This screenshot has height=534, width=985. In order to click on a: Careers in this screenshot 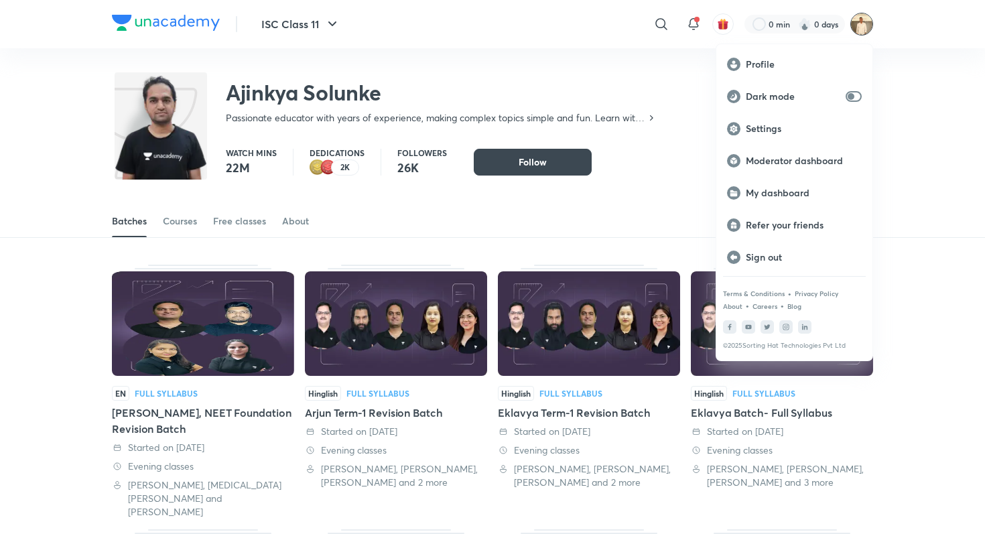, I will do `click(765, 306)`.